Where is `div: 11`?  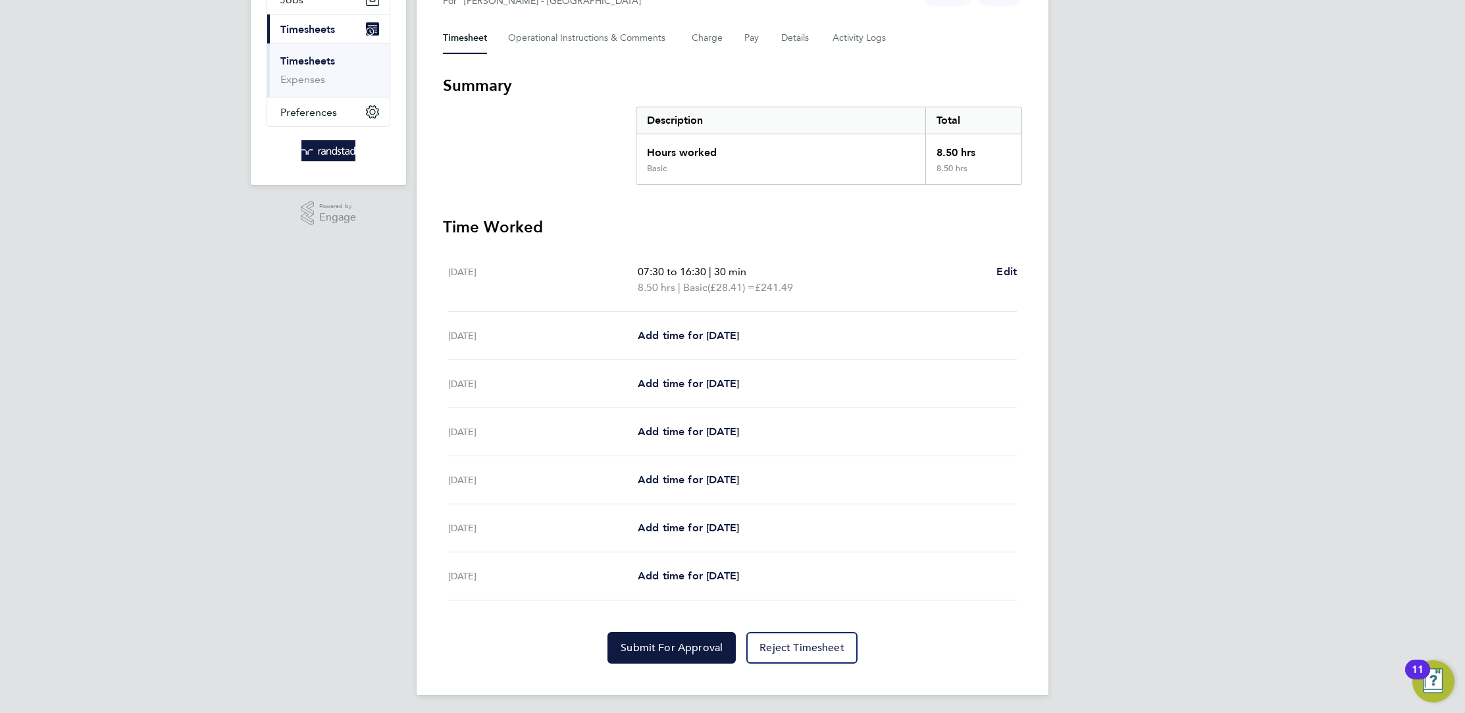
div: 11 is located at coordinates (1418, 678).